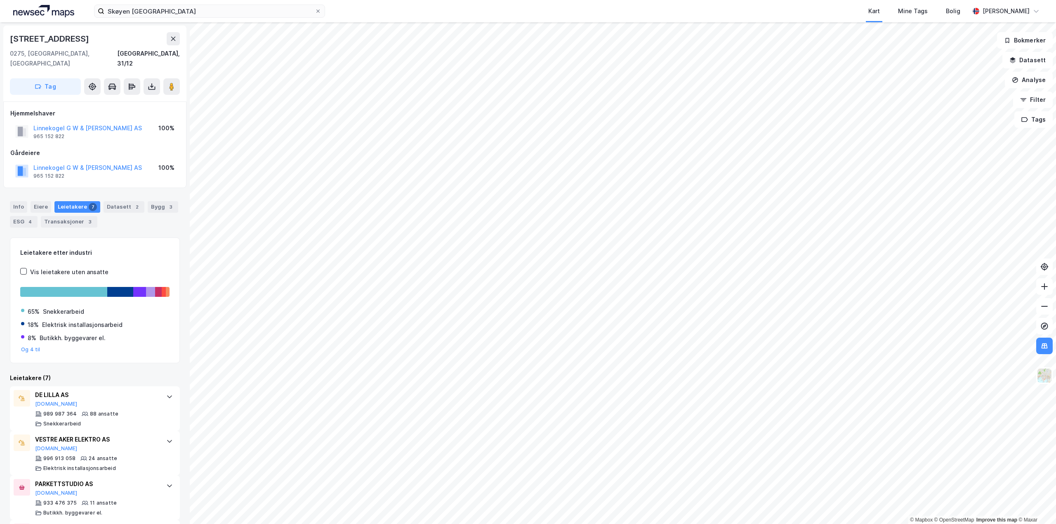 Image resolution: width=1056 pixels, height=524 pixels. What do you see at coordinates (69, 222) in the screenshot?
I see `div: Transaksjoner` at bounding box center [69, 222].